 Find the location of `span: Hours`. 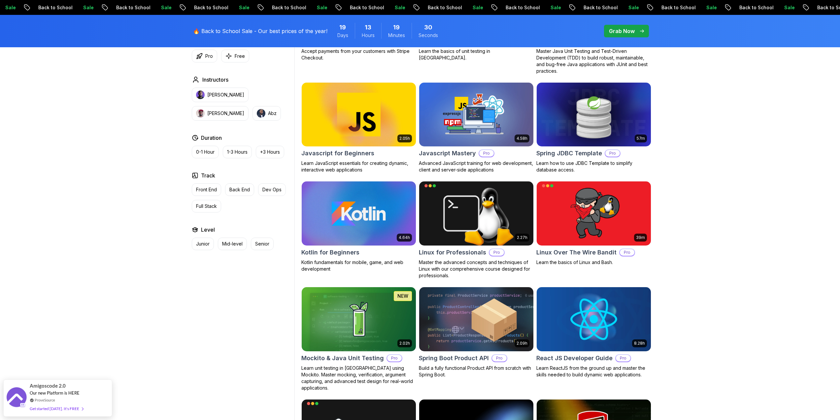

span: Hours is located at coordinates (368, 35).